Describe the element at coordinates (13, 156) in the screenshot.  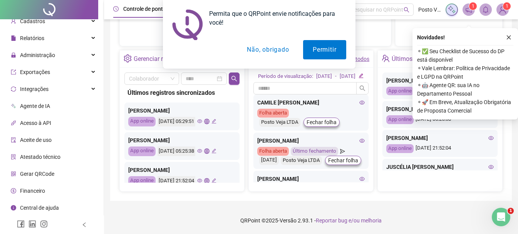
I see `span: solution` at that location.